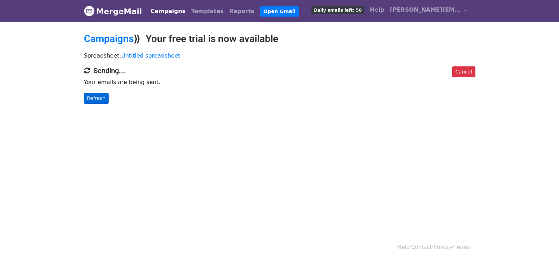 Image resolution: width=559 pixels, height=261 pixels. Describe the element at coordinates (280, 39) in the screenshot. I see `h2: ⟫ Your free trial is now available` at that location.